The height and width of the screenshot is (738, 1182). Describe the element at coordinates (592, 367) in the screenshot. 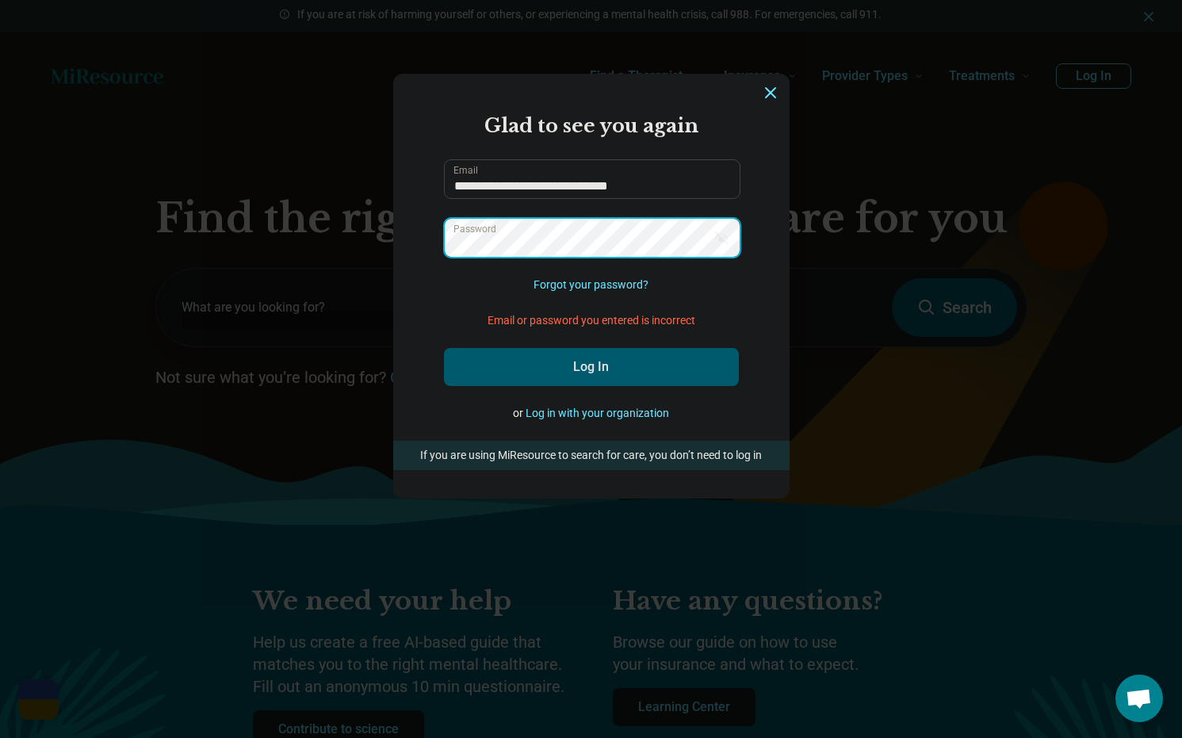

I see `button: Log In` at that location.